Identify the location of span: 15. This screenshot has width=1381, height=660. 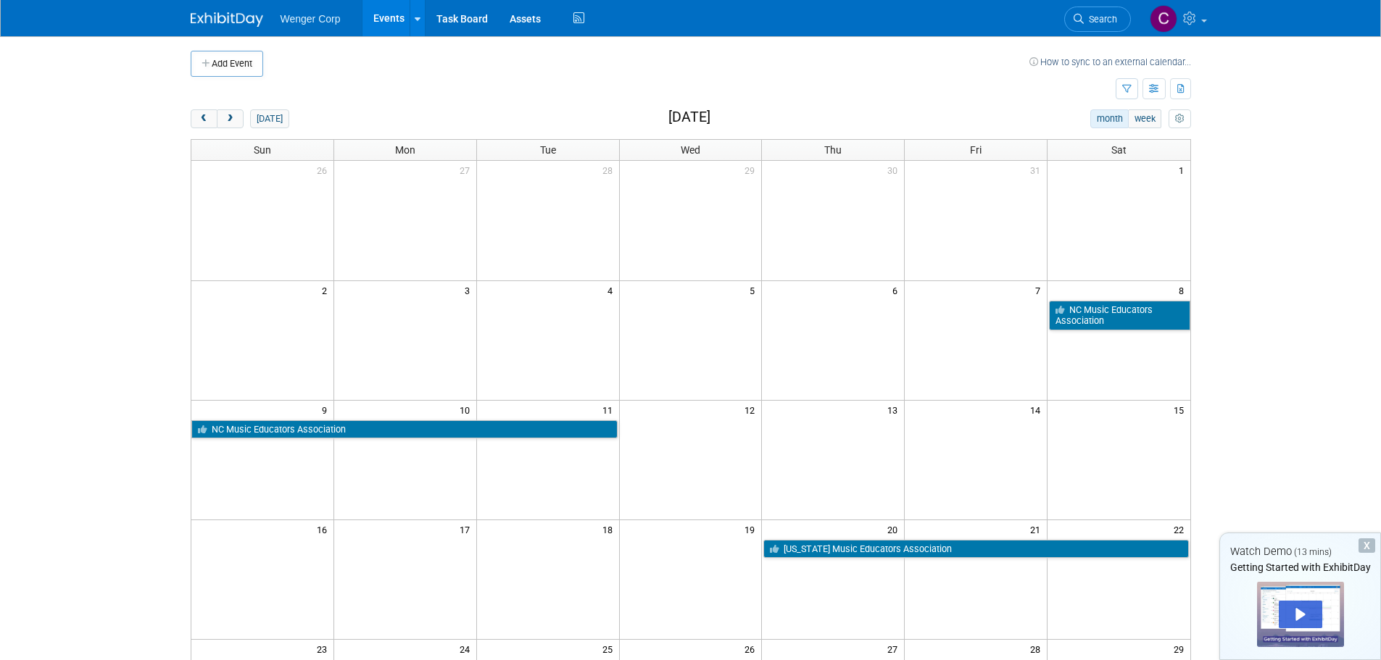
(1181, 409).